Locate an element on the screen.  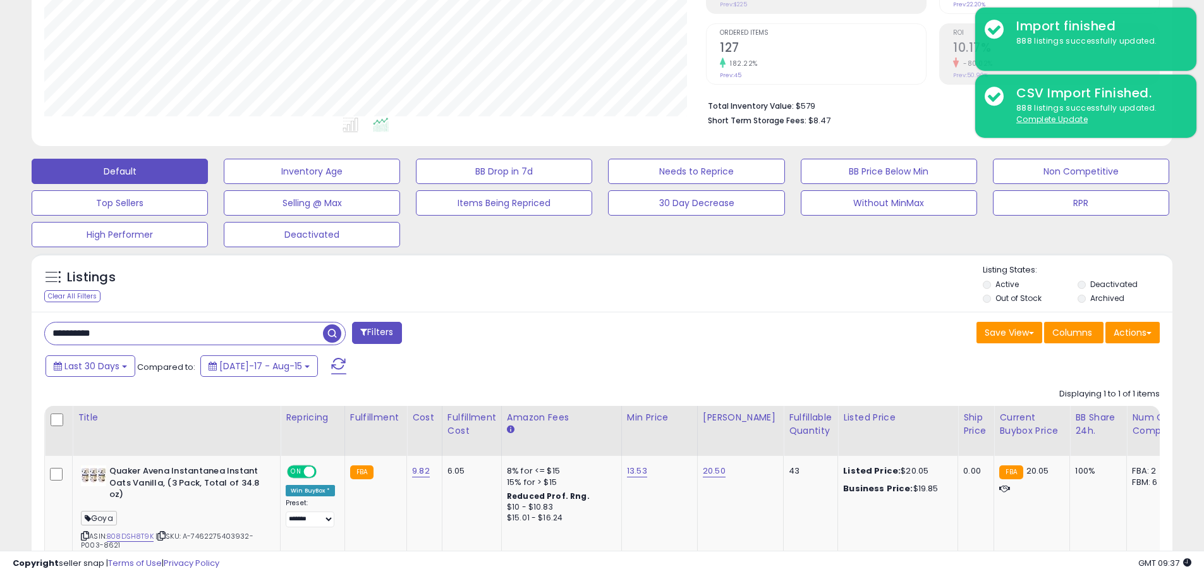
a: Terms of Use is located at coordinates (135, 563).